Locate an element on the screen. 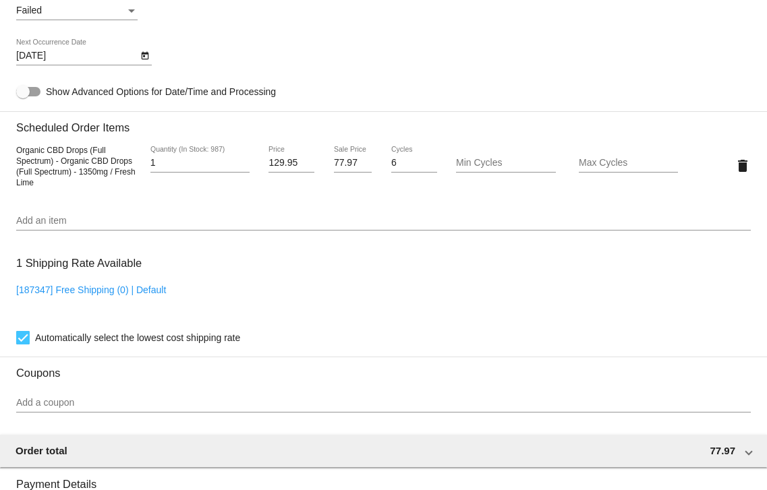  input: Price is located at coordinates (291, 163).